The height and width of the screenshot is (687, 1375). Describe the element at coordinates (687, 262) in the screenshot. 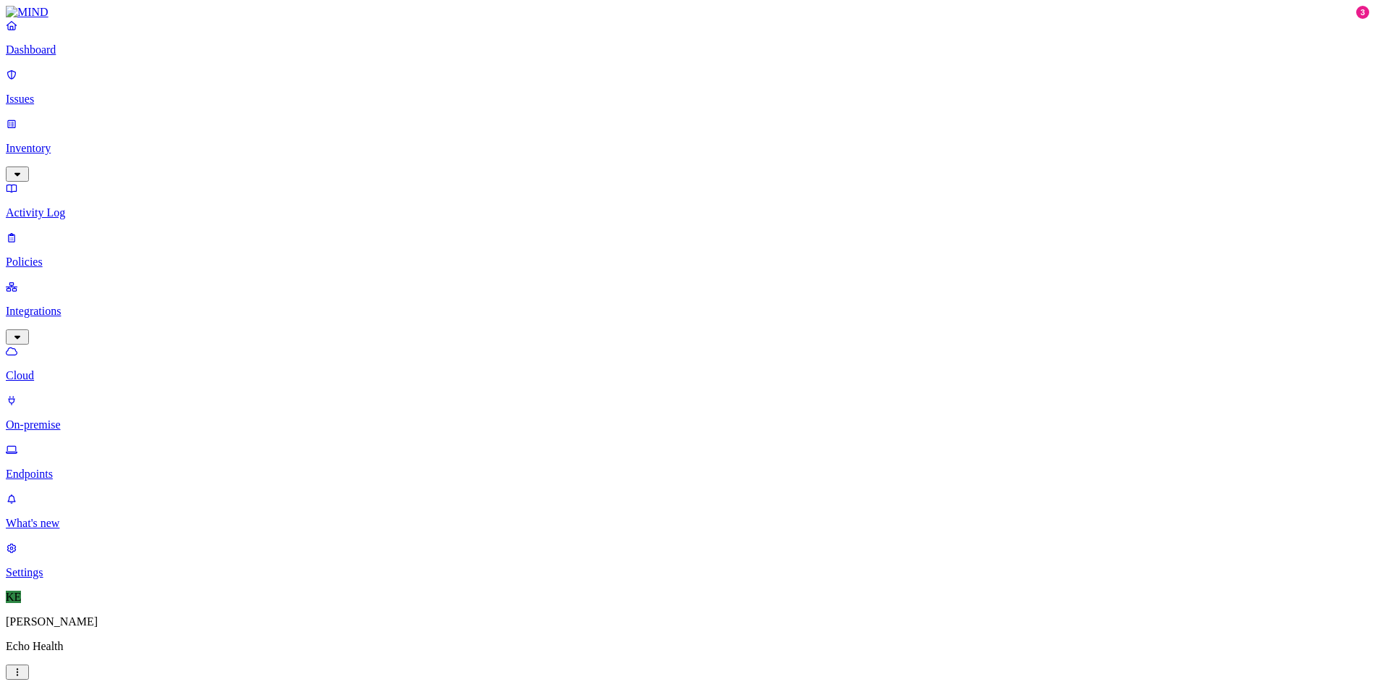

I see `p: Policies` at that location.